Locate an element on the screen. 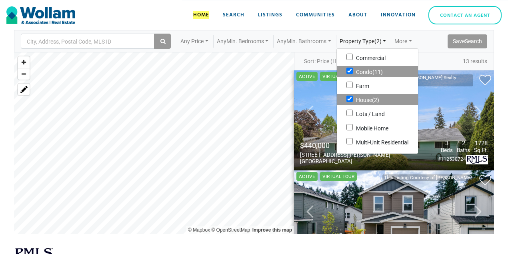 This screenshot has height=254, width=508. label: Condo (11) is located at coordinates (377, 71).